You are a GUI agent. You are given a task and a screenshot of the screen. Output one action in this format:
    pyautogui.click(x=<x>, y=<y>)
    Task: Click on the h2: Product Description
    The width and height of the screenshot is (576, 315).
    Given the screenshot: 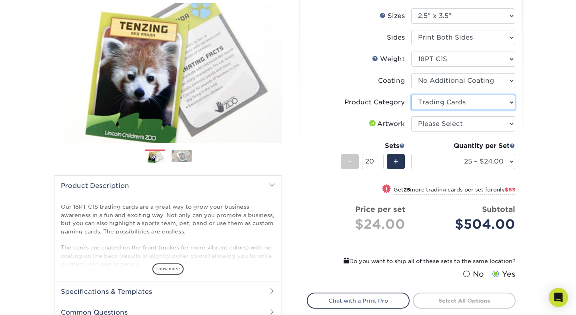 What is the action you would take?
    pyautogui.click(x=168, y=186)
    